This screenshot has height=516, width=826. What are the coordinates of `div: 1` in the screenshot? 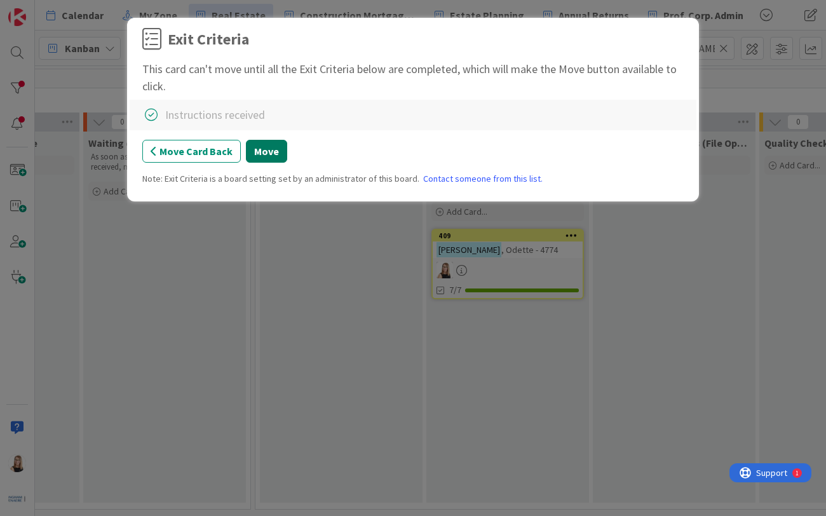 It's located at (67, 10).